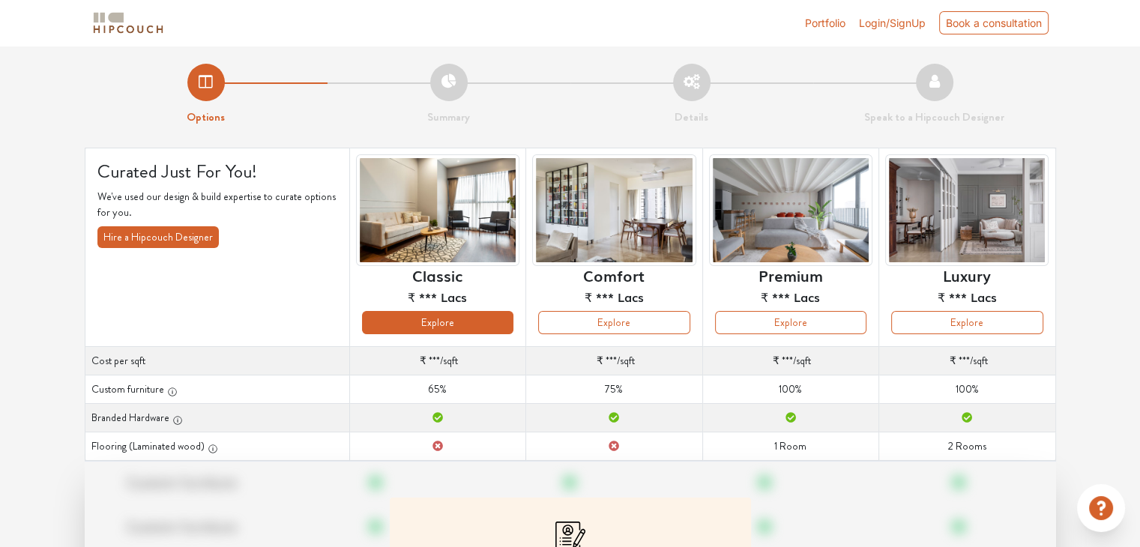 The height and width of the screenshot is (547, 1140). Describe the element at coordinates (967, 447) in the screenshot. I see `td: 2 Rooms` at that location.